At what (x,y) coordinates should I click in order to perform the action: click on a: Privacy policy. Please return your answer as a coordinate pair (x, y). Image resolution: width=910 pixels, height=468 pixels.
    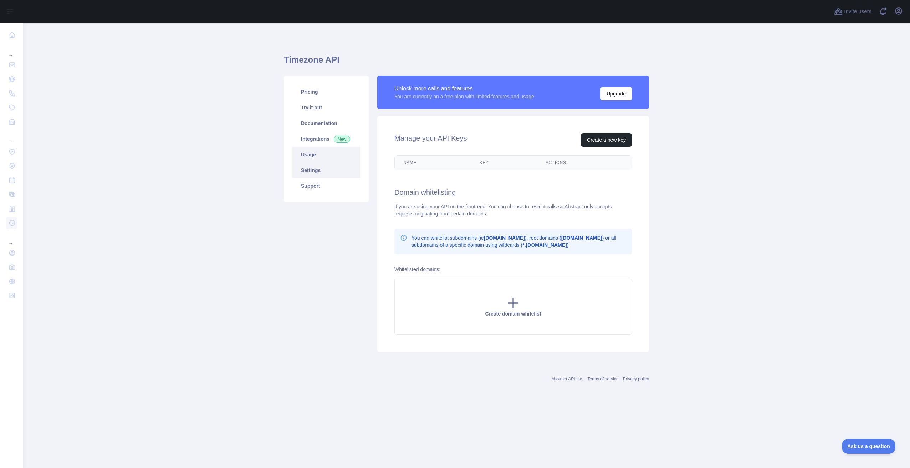
    Looking at the image, I should click on (636, 379).